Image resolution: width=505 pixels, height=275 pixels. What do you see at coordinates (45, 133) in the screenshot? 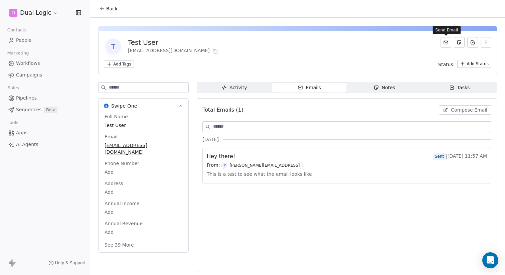
I see `a: Apps` at bounding box center [45, 133].